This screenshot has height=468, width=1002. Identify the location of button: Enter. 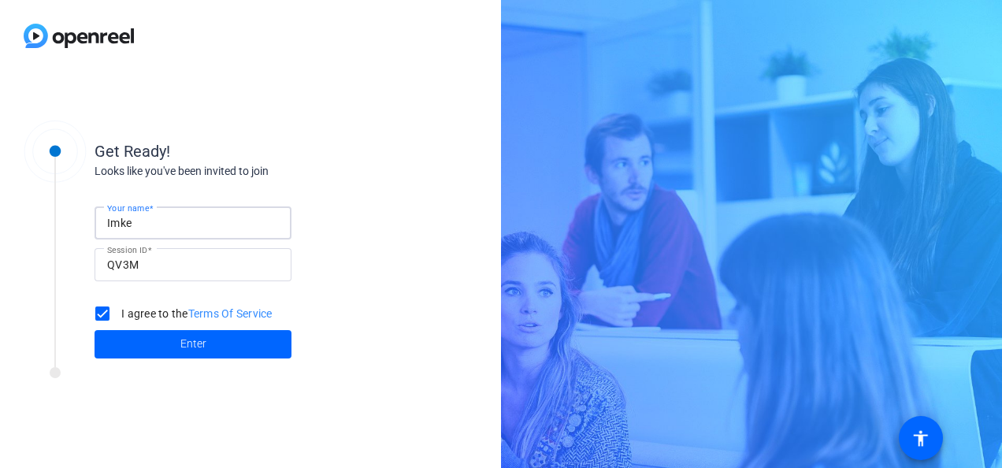
(193, 344).